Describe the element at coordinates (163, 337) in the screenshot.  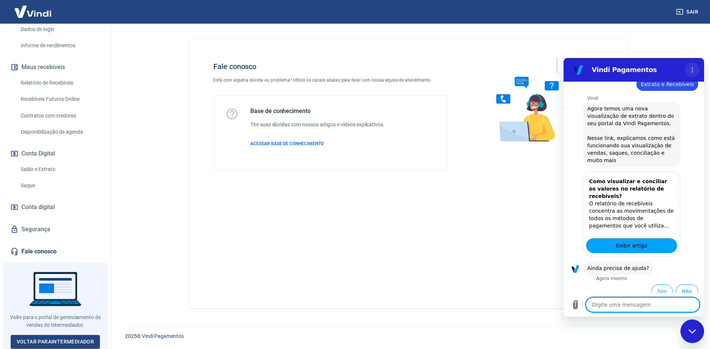
I see `a: Vindi Pagamentos` at that location.